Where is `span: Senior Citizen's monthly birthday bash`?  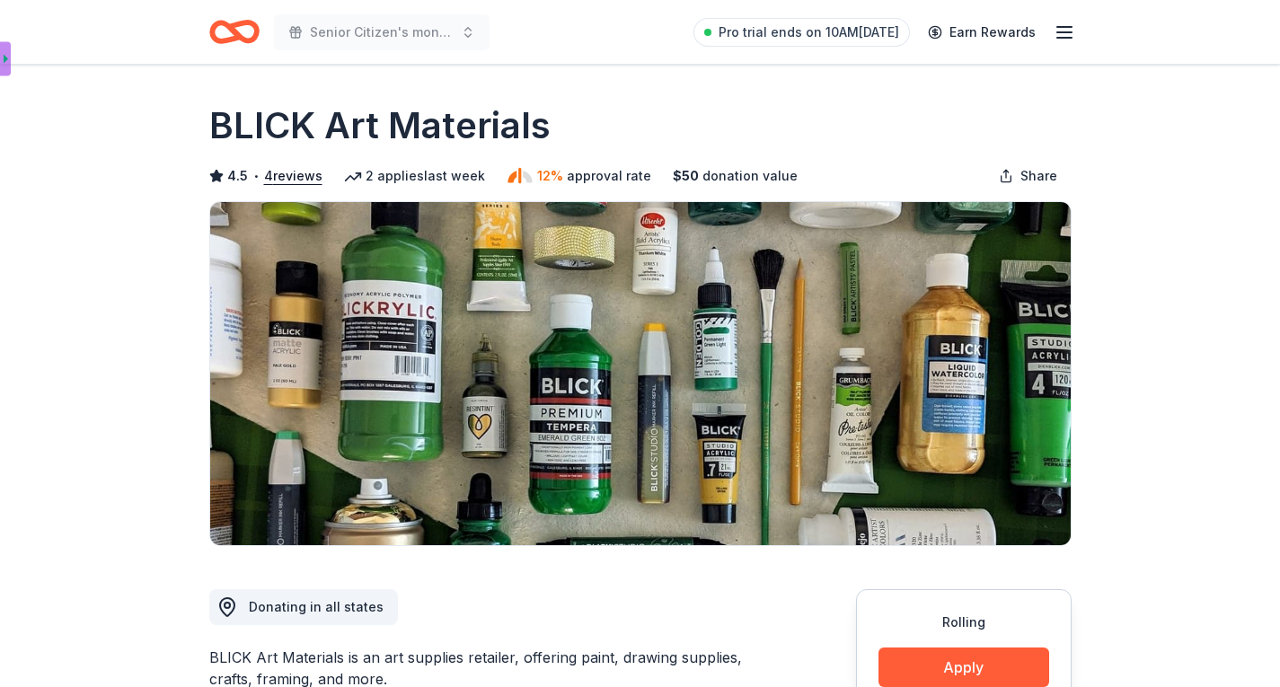 span: Senior Citizen's monthly birthday bash is located at coordinates (382, 32).